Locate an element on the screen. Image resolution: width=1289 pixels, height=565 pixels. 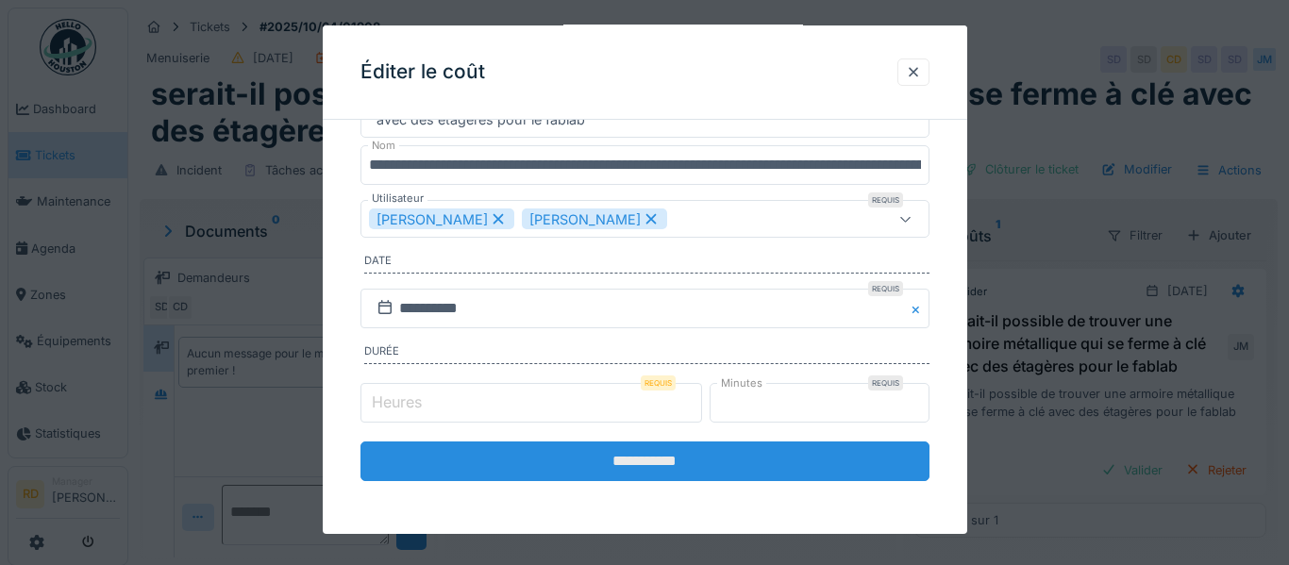
h3: Éditer le coût is located at coordinates (423, 72).